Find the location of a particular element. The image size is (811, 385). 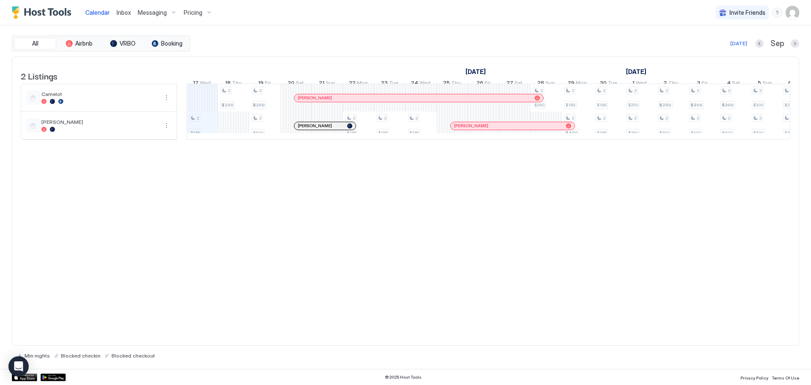

a: September 23, 2025 is located at coordinates (390, 84).